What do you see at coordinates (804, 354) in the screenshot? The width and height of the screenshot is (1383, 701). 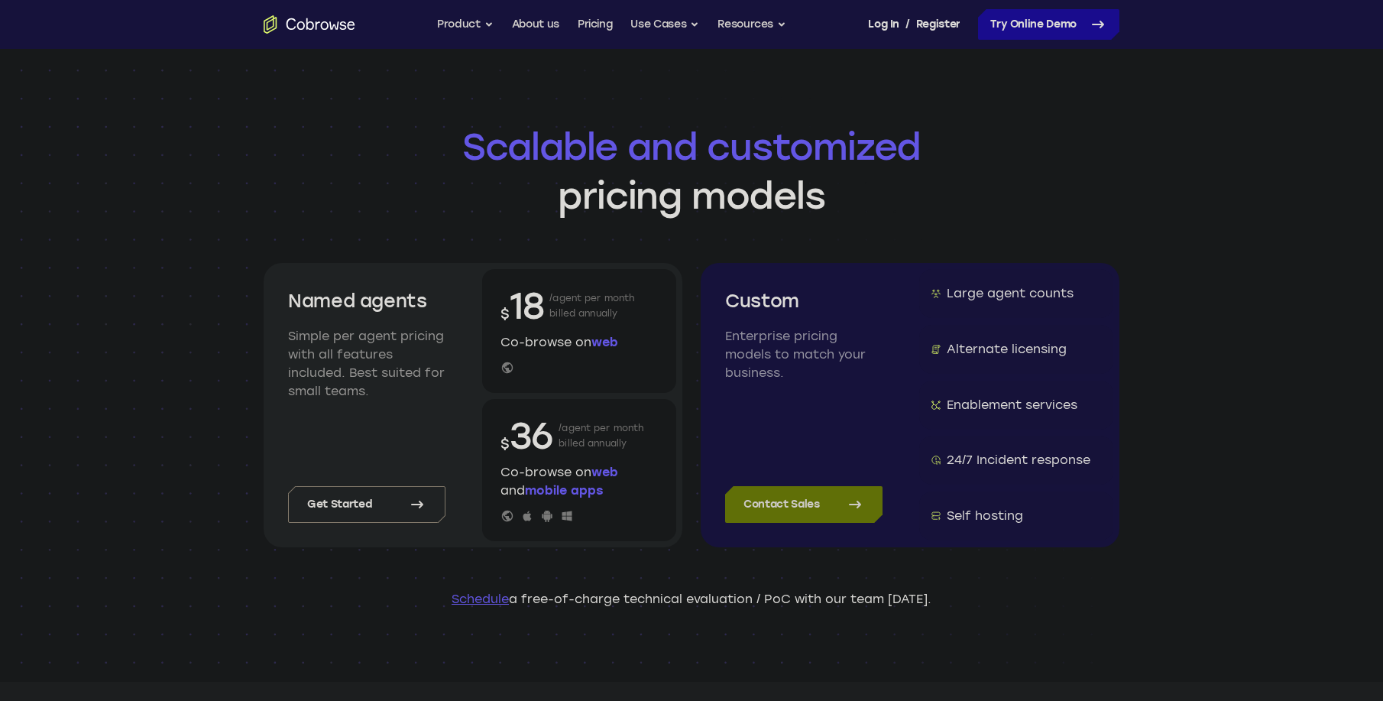 I see `p: Enterprise pricing models to match your business.` at bounding box center [804, 354].